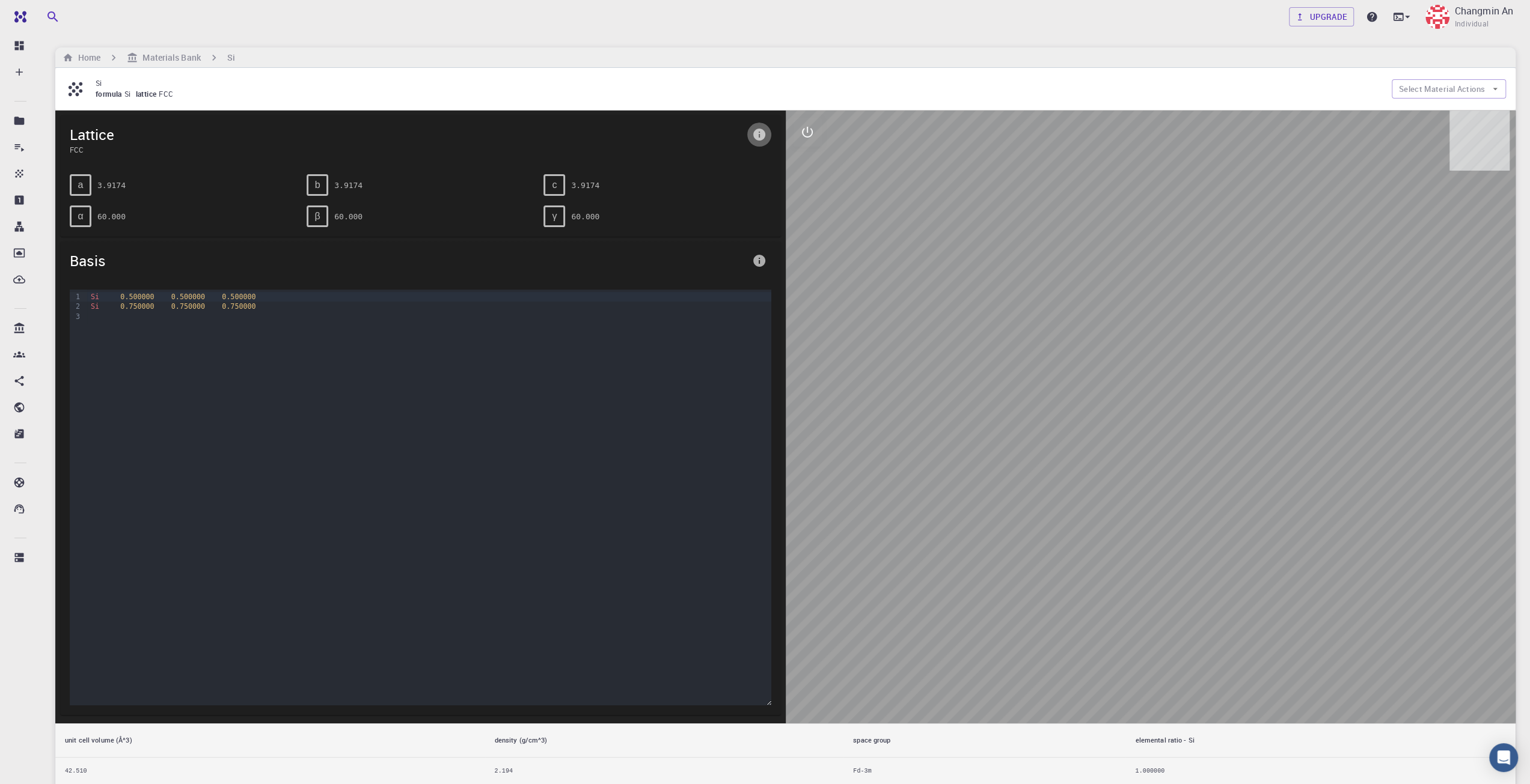  I want to click on span: γ, so click(554, 216).